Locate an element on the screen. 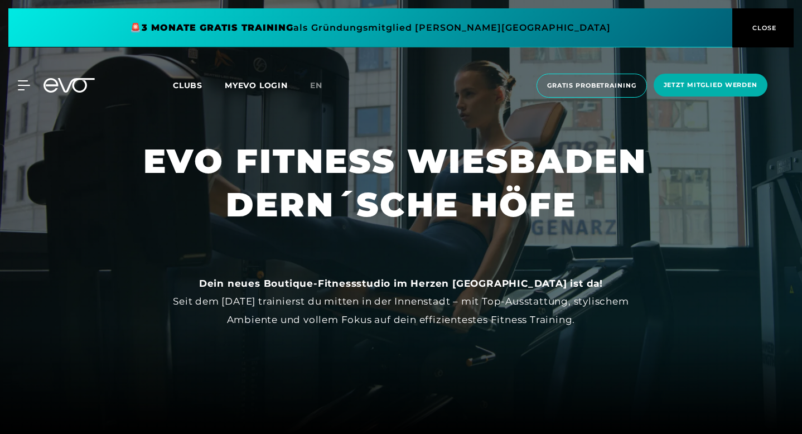 This screenshot has height=434, width=802. a: Clubs is located at coordinates (199, 85).